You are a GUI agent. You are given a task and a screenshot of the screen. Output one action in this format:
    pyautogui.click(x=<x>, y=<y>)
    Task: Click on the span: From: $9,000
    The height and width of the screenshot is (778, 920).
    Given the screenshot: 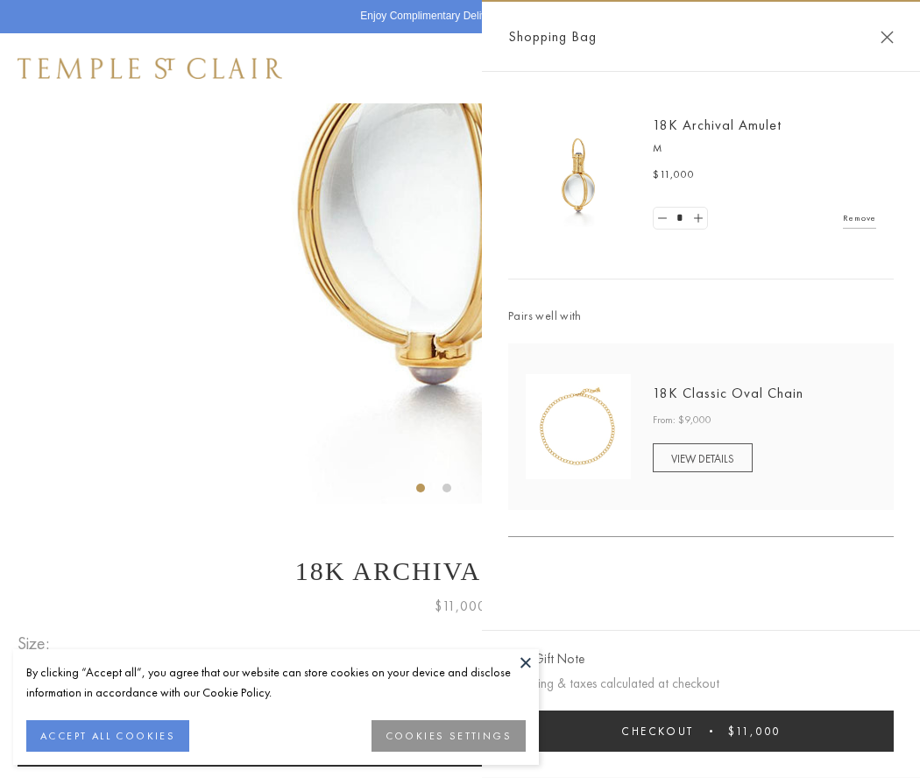 What is the action you would take?
    pyautogui.click(x=681, y=420)
    